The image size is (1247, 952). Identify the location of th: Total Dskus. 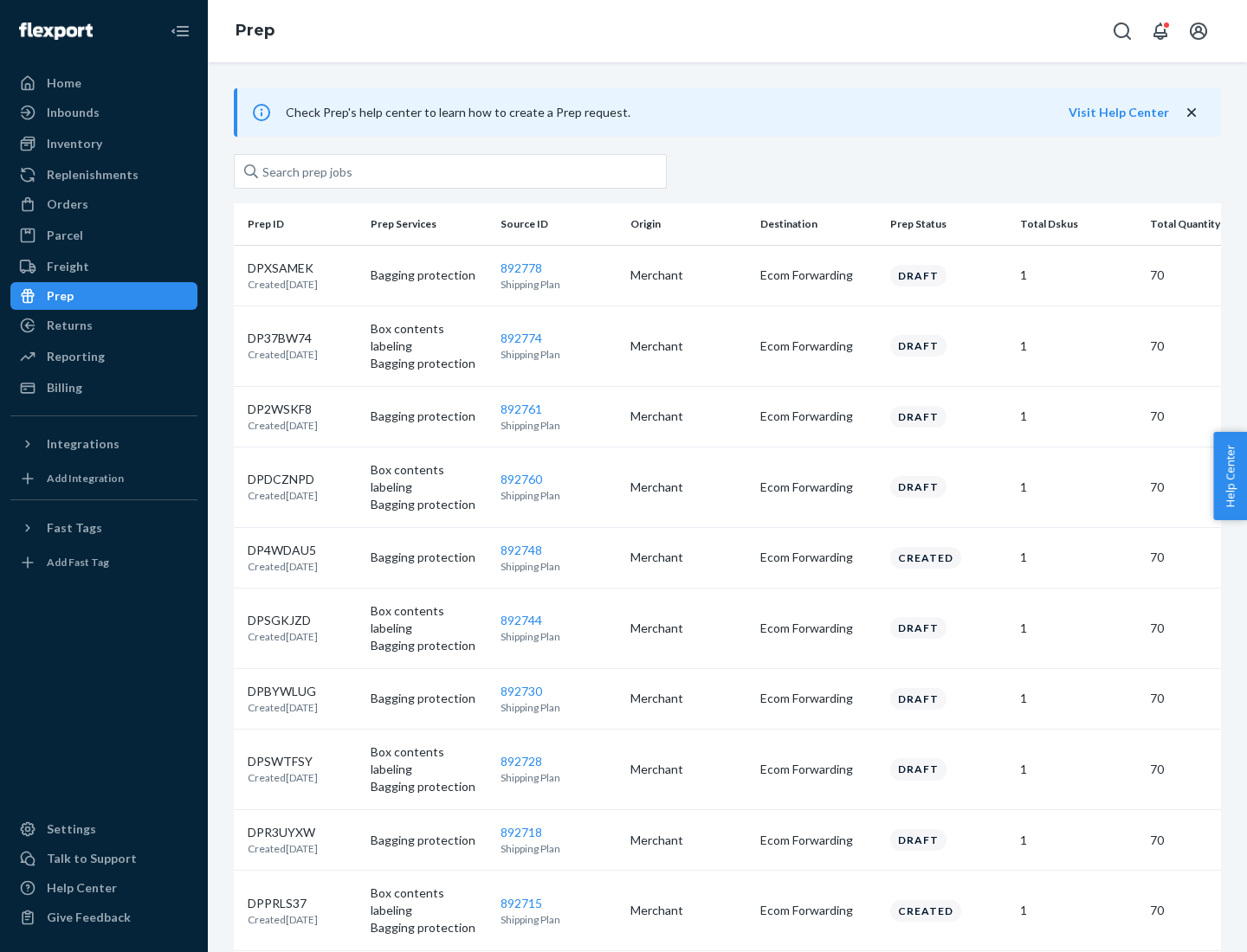
(1078, 225).